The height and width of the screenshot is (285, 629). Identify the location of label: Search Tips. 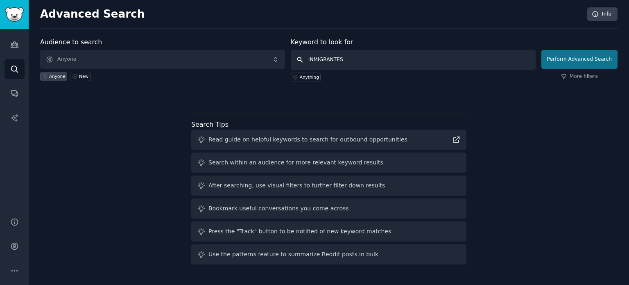
(210, 124).